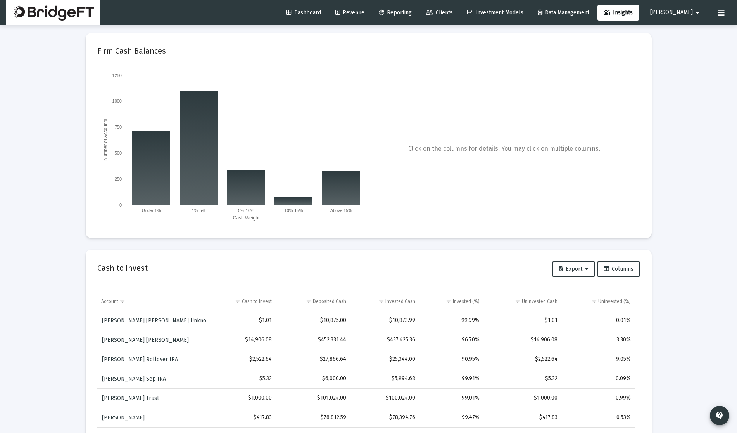 This screenshot has width=737, height=433. I want to click on a: Insights, so click(618, 13).